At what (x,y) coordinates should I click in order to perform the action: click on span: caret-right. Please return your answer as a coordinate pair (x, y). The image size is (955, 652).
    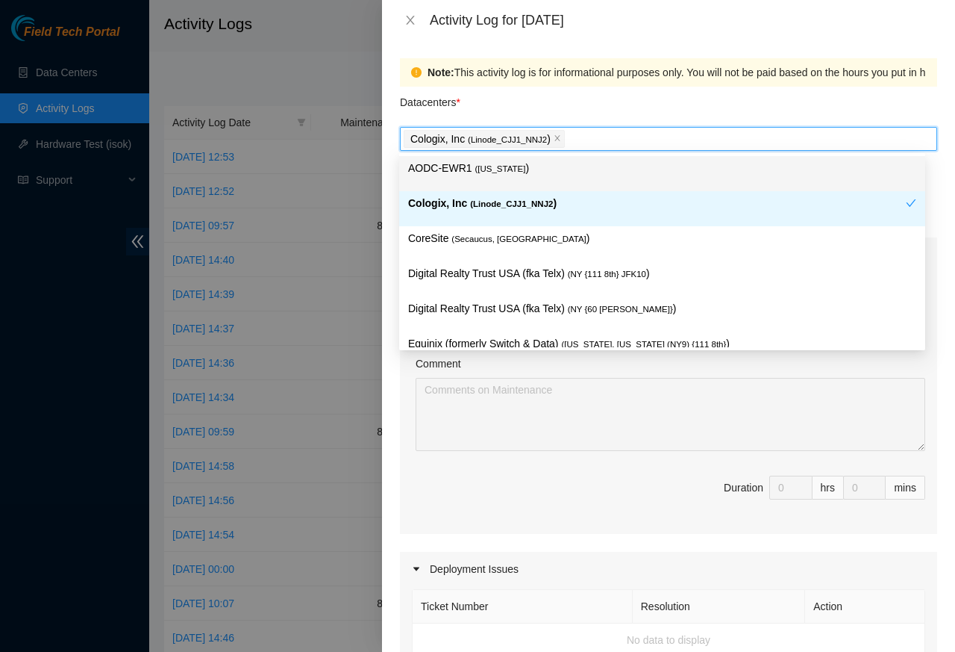
    Looking at the image, I should click on (416, 569).